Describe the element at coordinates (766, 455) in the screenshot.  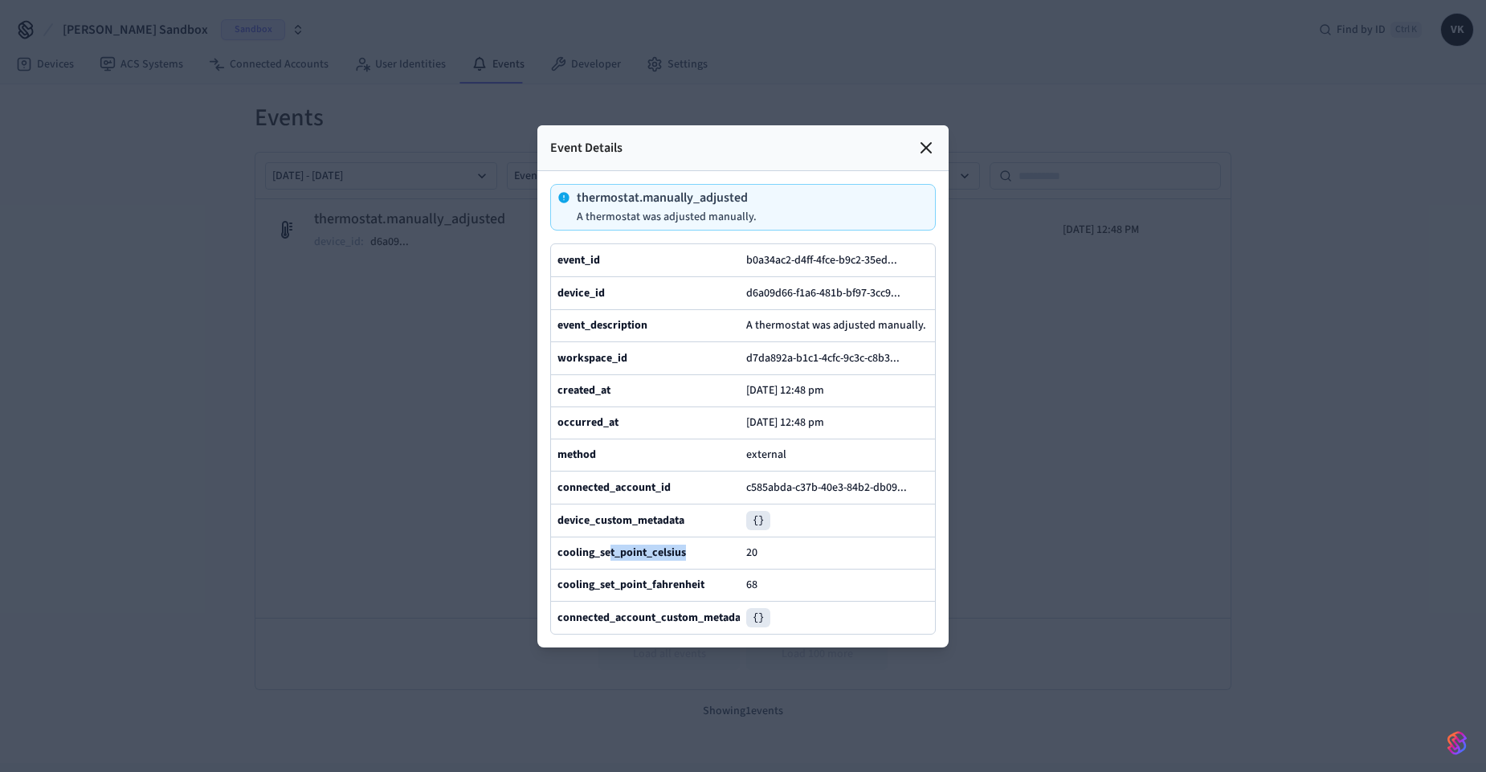
I see `span: external` at that location.